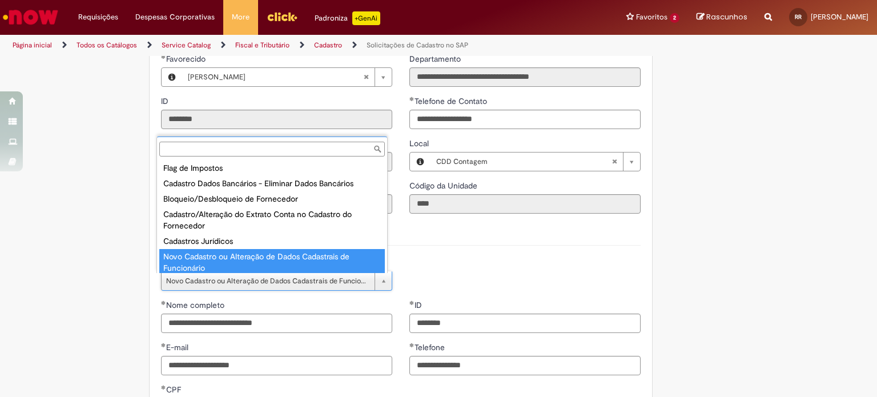  What do you see at coordinates (272, 183) in the screenshot?
I see `div: Cadastro Dados Bancários - Eliminar Dados Bancários` at bounding box center [272, 183].